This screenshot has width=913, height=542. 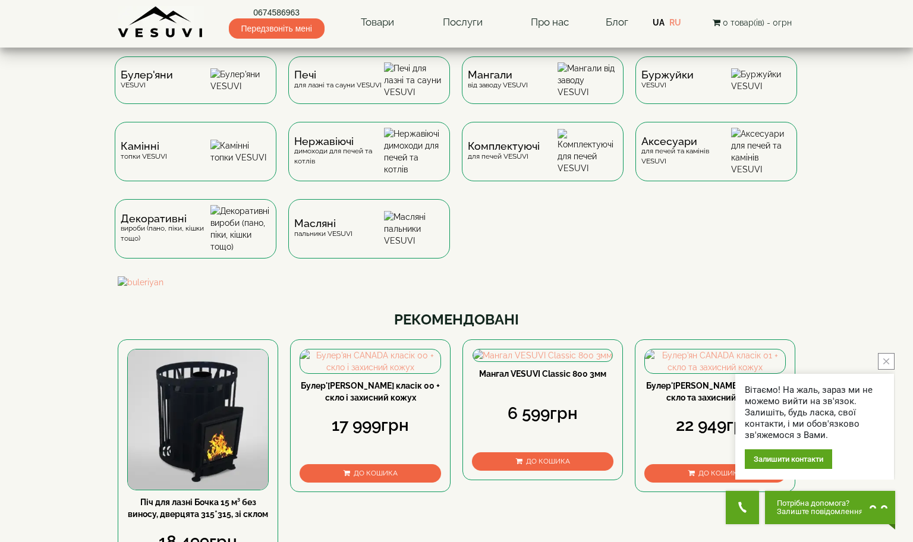 What do you see at coordinates (788, 459) in the screenshot?
I see `div: Залишити контакти` at bounding box center [788, 459].